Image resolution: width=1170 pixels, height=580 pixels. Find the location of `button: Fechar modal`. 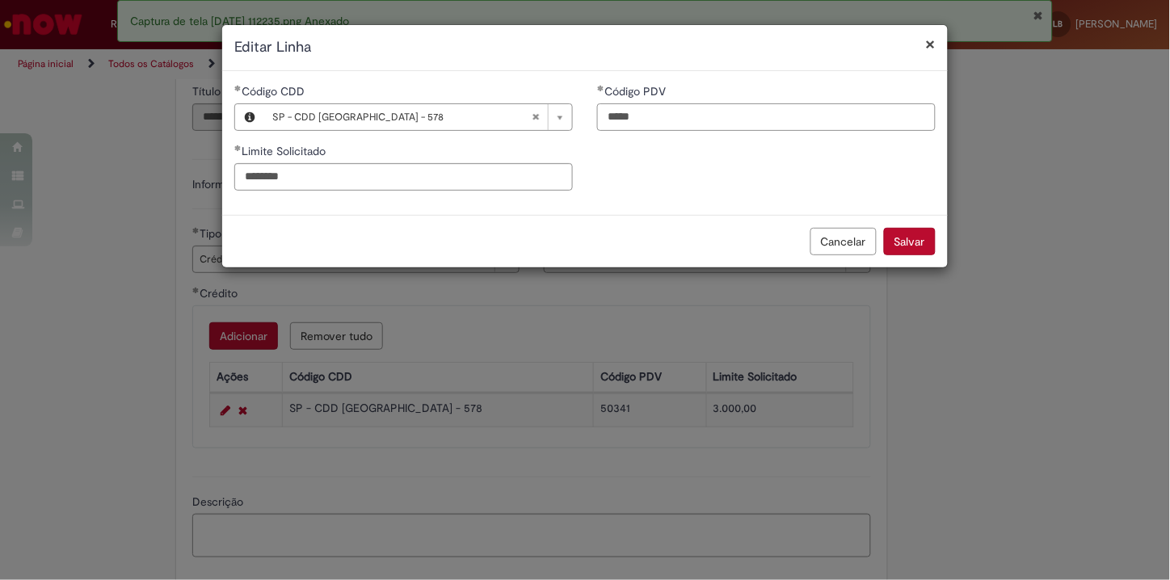

button: Fechar modal is located at coordinates (931, 44).